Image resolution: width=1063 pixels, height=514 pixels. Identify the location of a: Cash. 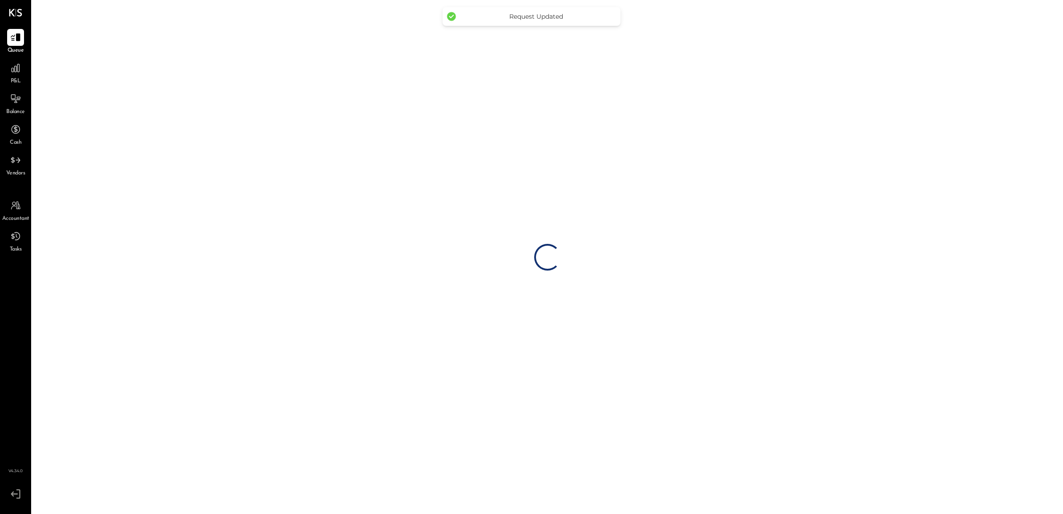
(16, 134).